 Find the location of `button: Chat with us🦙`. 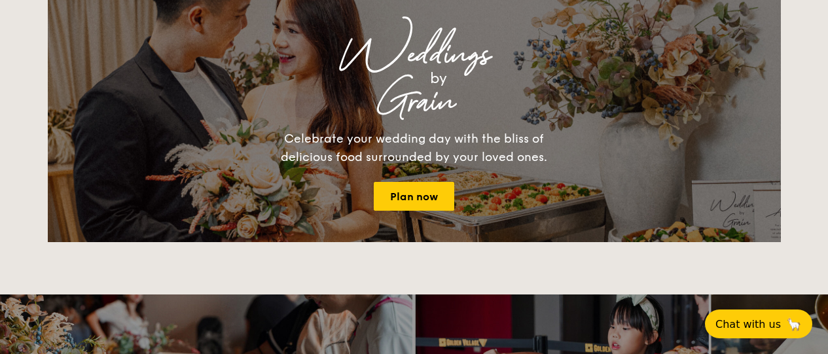

button: Chat with us🦙 is located at coordinates (759, 324).